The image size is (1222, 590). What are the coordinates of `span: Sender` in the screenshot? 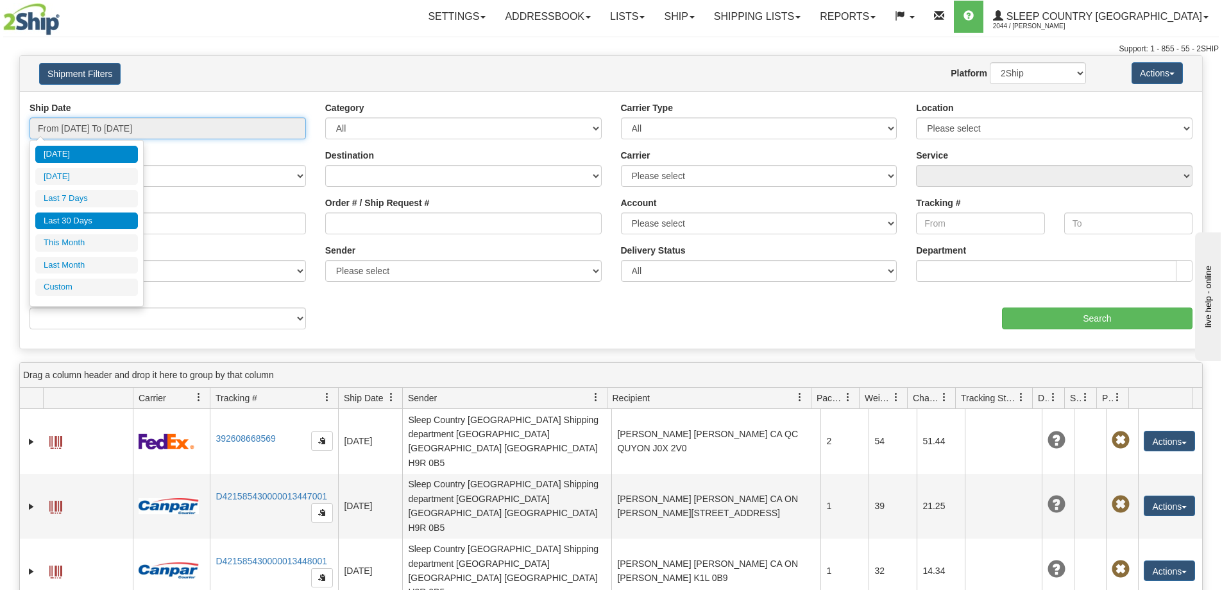 It's located at (422, 398).